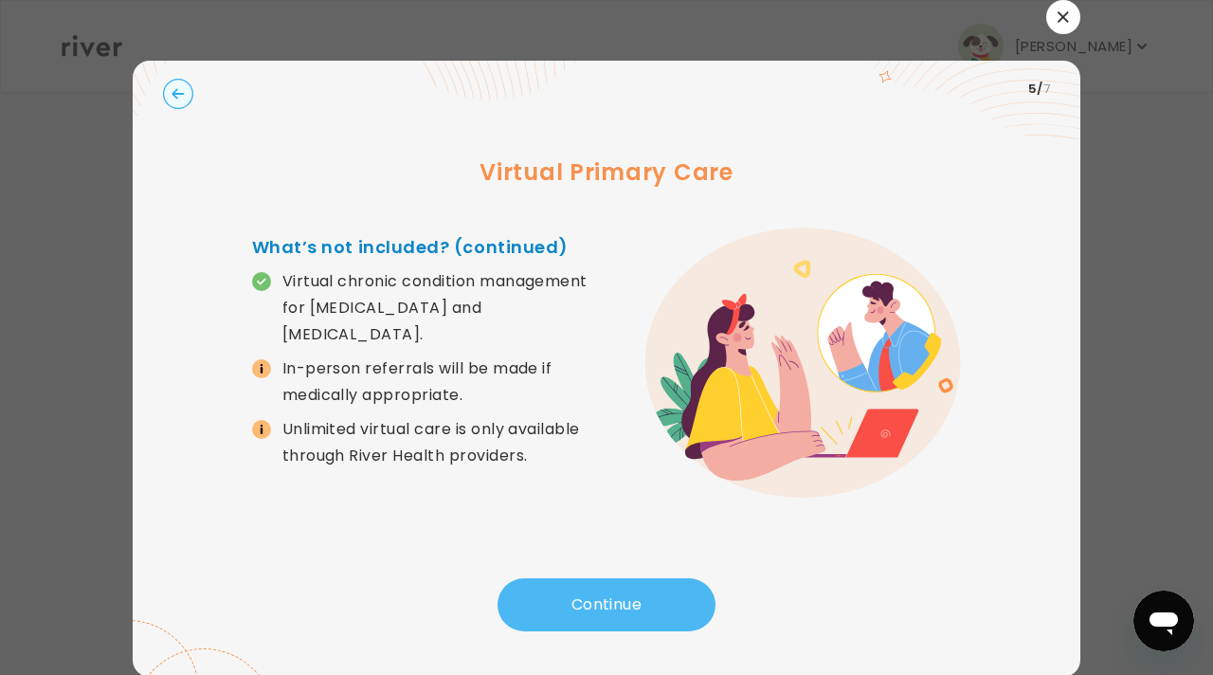 Image resolution: width=1213 pixels, height=675 pixels. What do you see at coordinates (429, 247) in the screenshot?
I see `h4: What’s not included? (continued)` at bounding box center [429, 247].